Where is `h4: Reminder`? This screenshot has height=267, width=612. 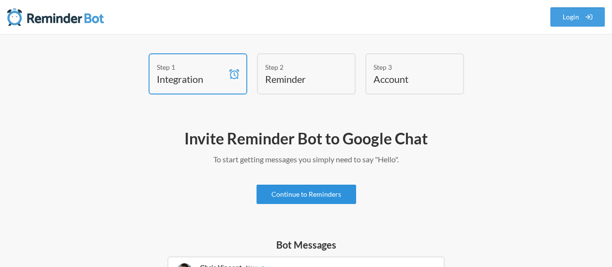 h4: Reminder is located at coordinates (299, 79).